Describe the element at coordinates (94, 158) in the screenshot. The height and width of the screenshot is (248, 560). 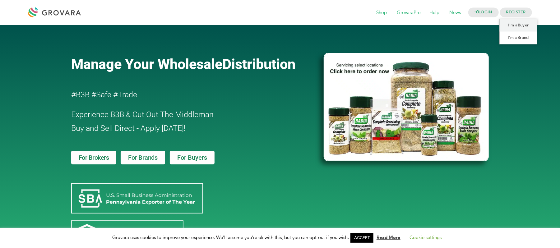
I see `span: For Brokers` at that location.